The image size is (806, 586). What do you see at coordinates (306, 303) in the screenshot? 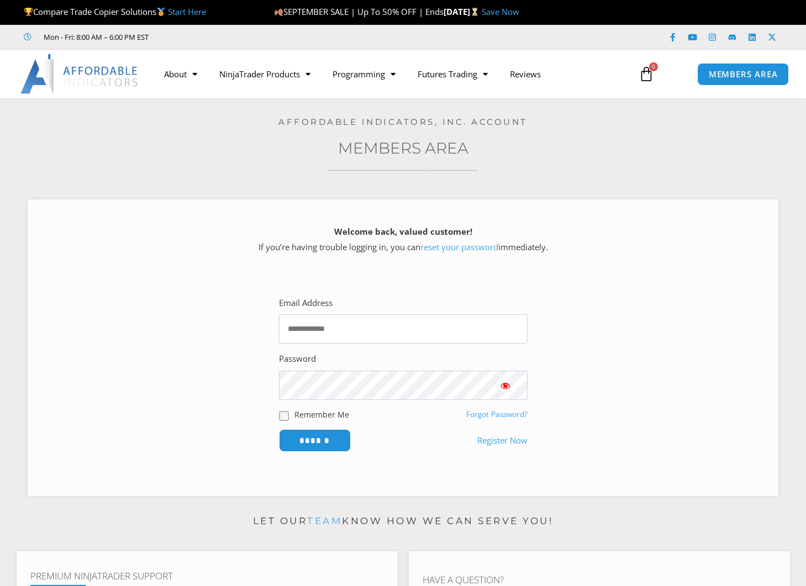
I see `label: Email Address` at bounding box center [306, 303].